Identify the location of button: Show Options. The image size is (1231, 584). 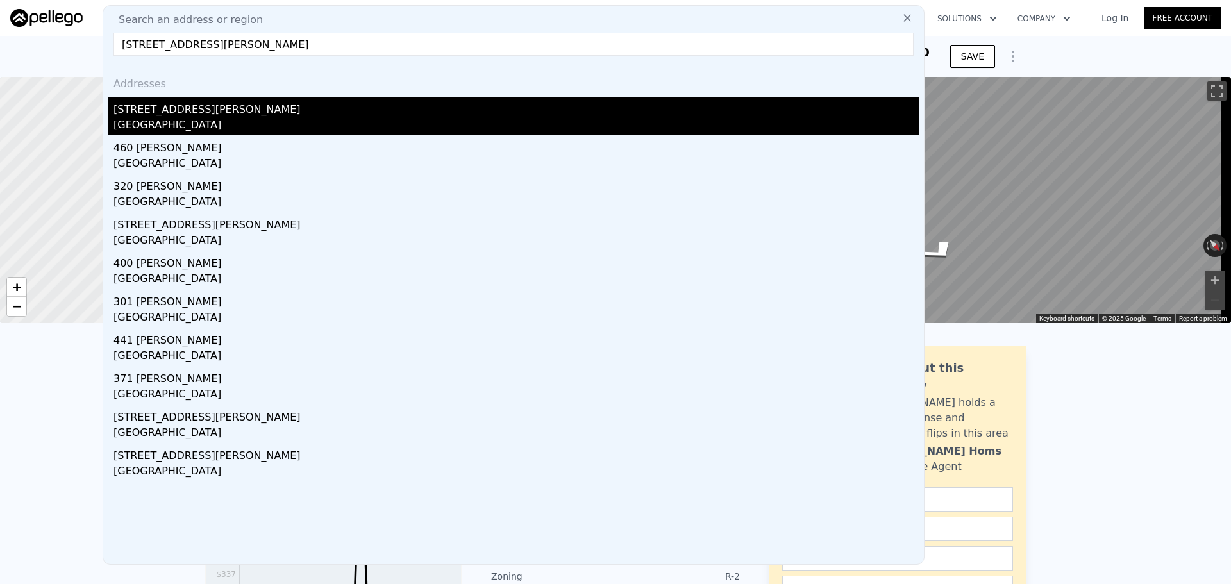
(1013, 56).